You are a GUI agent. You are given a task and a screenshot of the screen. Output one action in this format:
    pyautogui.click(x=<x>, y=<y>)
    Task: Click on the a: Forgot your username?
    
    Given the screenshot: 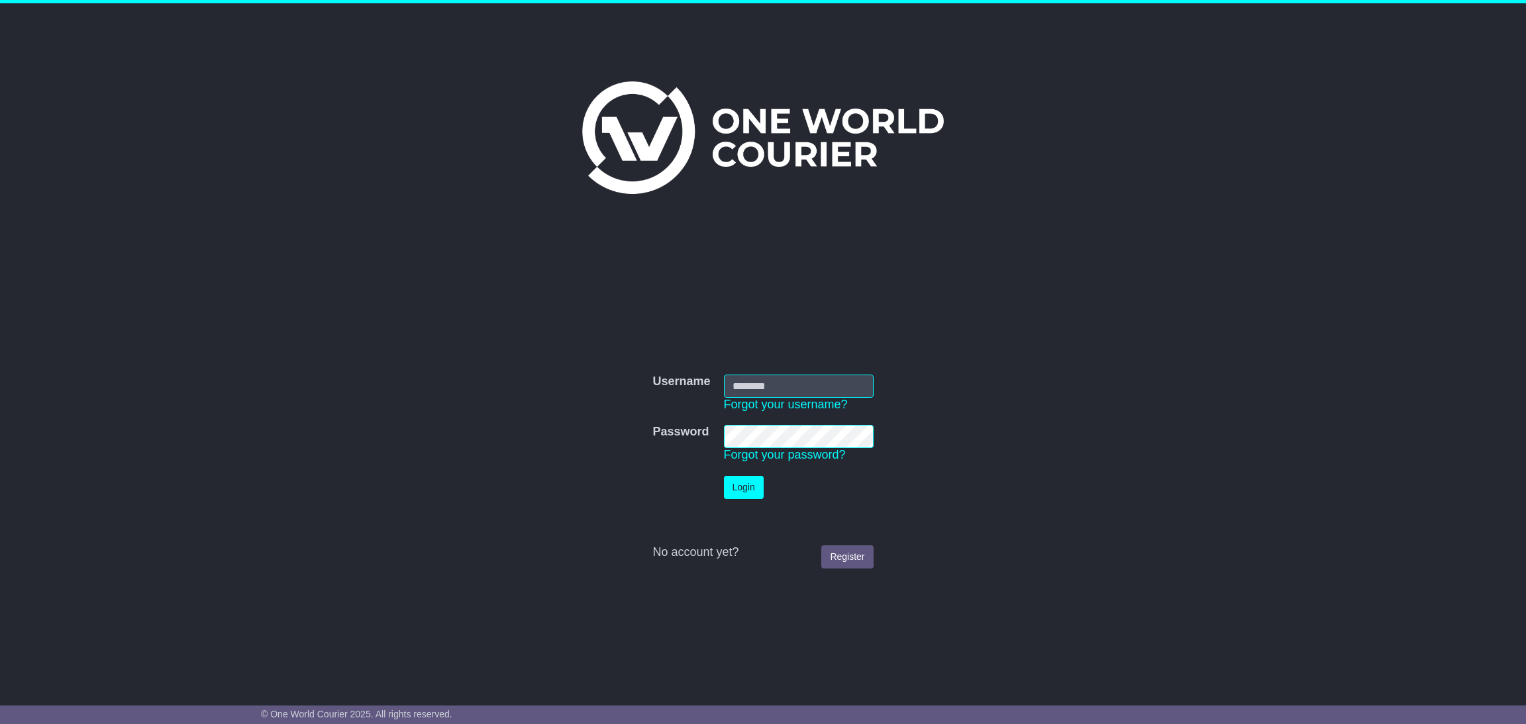 What is the action you would take?
    pyautogui.click(x=785, y=405)
    